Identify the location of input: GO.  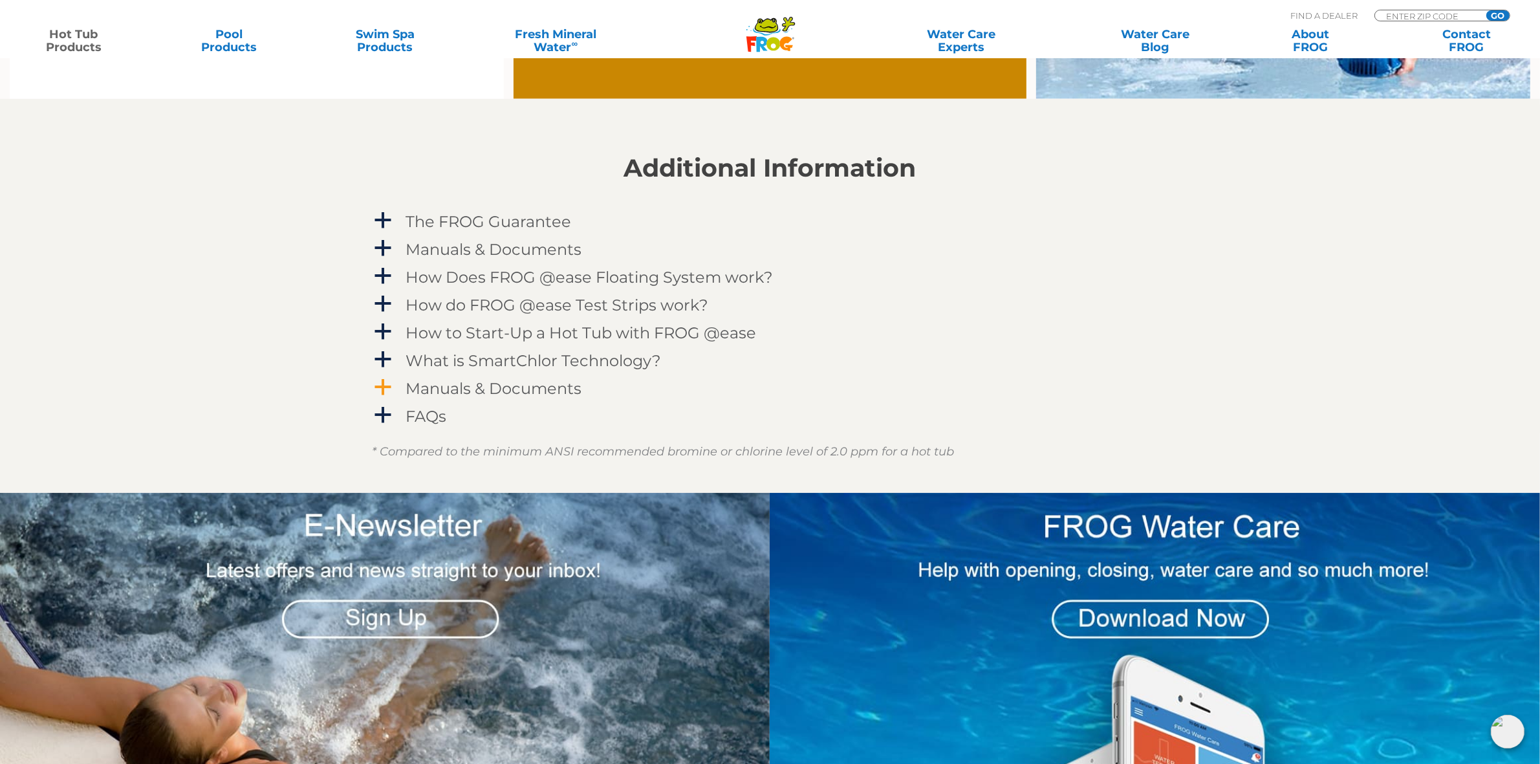
(1498, 16).